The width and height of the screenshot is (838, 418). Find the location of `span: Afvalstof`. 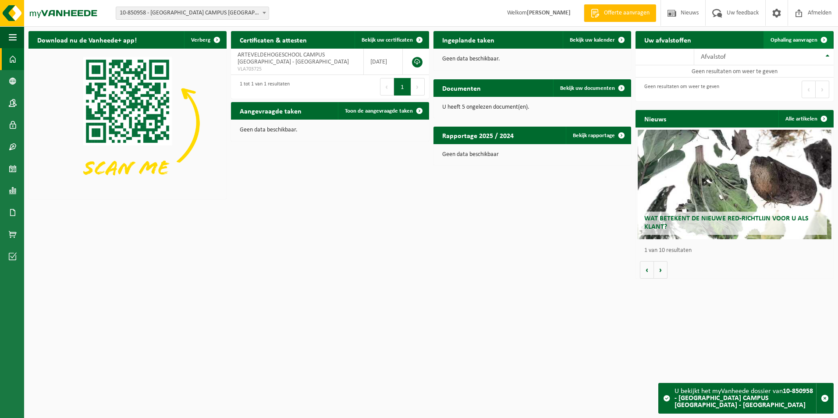

span: Afvalstof is located at coordinates (713, 57).